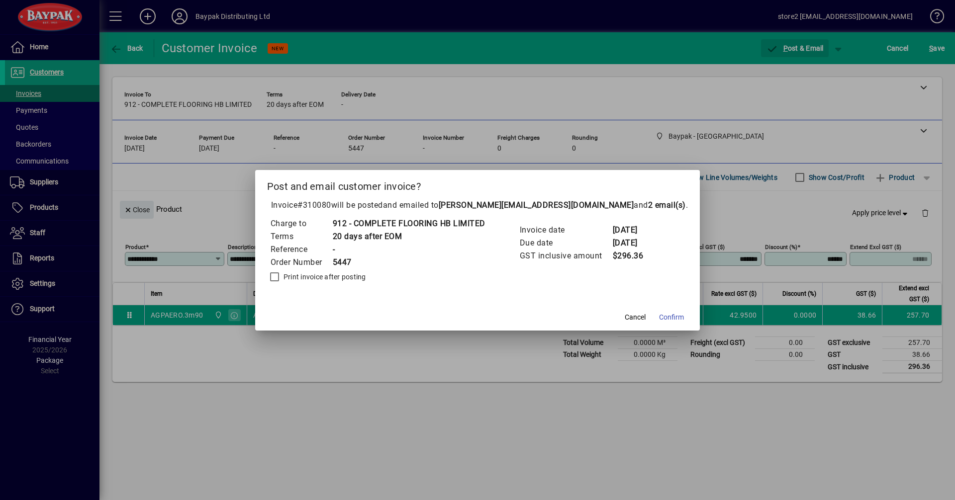 This screenshot has width=955, height=500. I want to click on span: and, so click(660, 205).